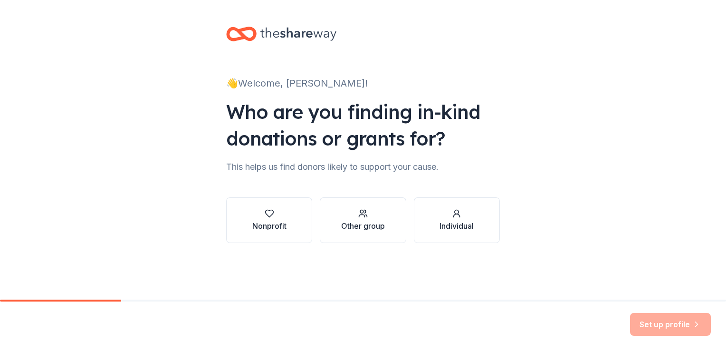 This screenshot has height=351, width=726. What do you see at coordinates (270, 226) in the screenshot?
I see `div: Nonprofit` at bounding box center [270, 226].